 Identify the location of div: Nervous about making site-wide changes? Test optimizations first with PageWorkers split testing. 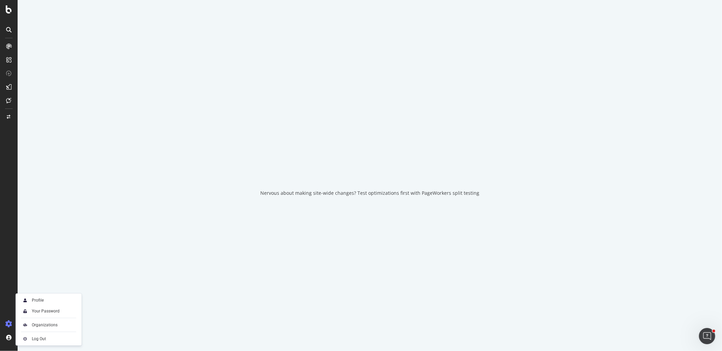
(369, 193).